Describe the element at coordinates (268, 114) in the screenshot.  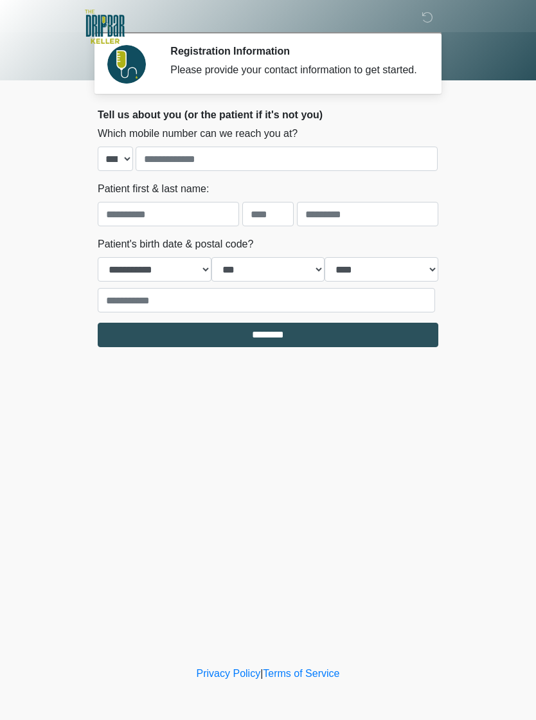
I see `h2: Tell us about you (or the patient if it's not you)` at that location.